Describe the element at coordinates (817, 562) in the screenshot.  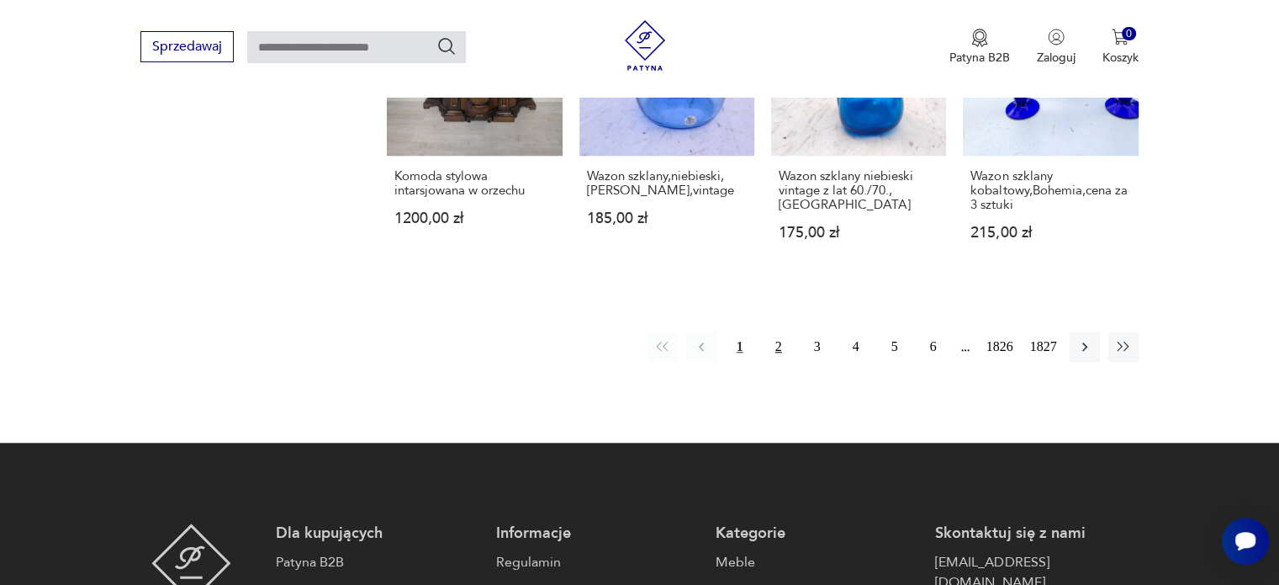
I see `a: Meble` at that location.